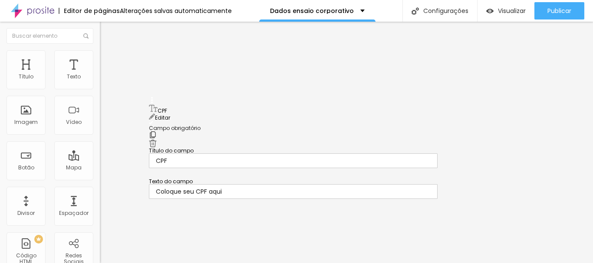 The height and width of the screenshot is (263, 593). What do you see at coordinates (26, 168) in the screenshot?
I see `div: Botão` at bounding box center [26, 168].